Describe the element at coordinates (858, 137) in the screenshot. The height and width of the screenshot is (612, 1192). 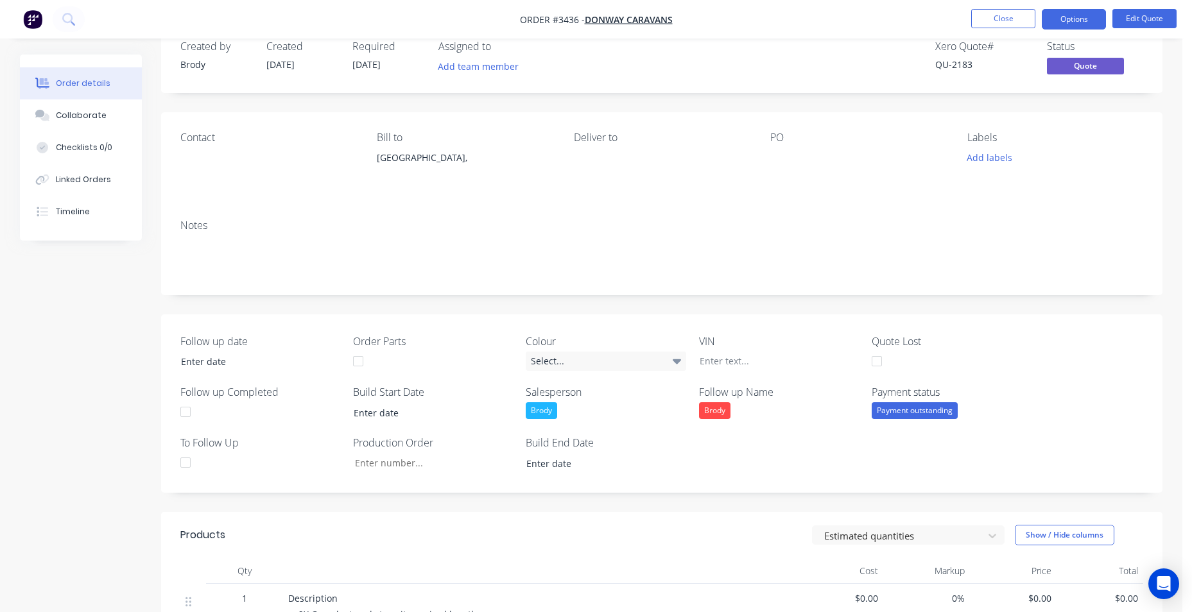
I see `div: PO` at that location.